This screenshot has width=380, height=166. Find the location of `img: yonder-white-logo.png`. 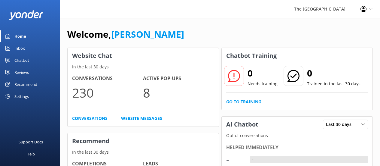

img: yonder-white-logo.png is located at coordinates (26, 15).